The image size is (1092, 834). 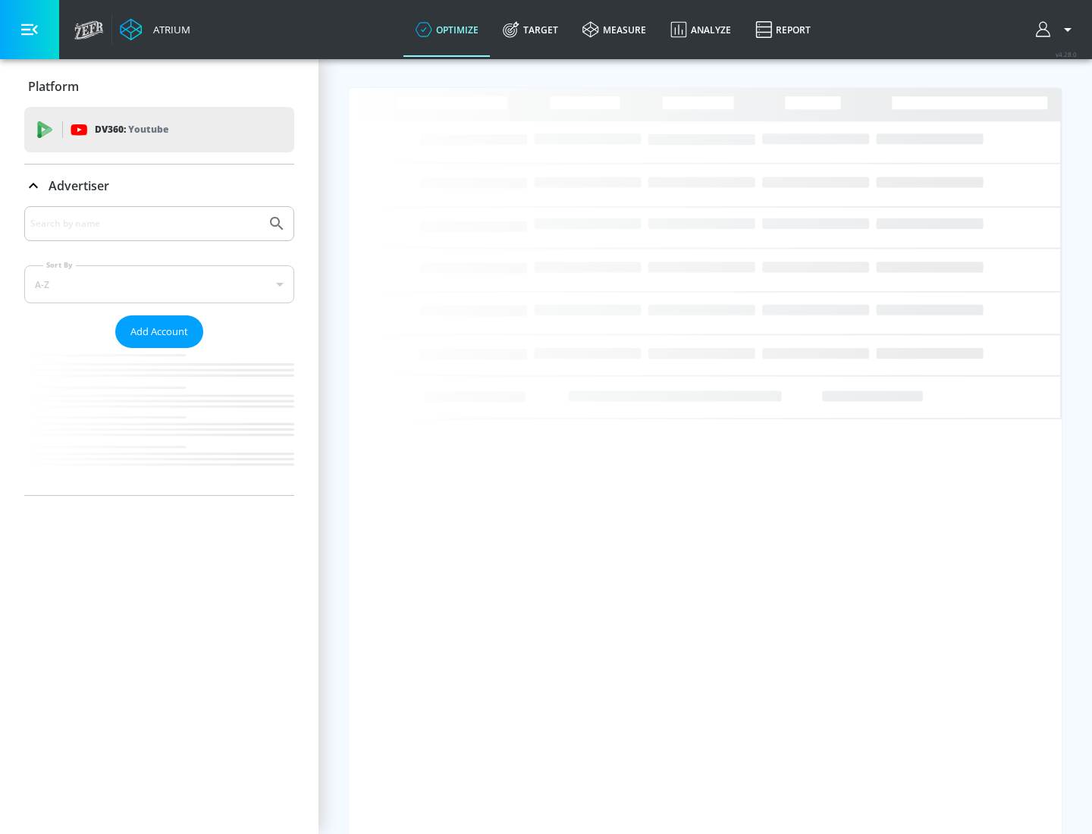 I want to click on span: Add Account, so click(x=159, y=332).